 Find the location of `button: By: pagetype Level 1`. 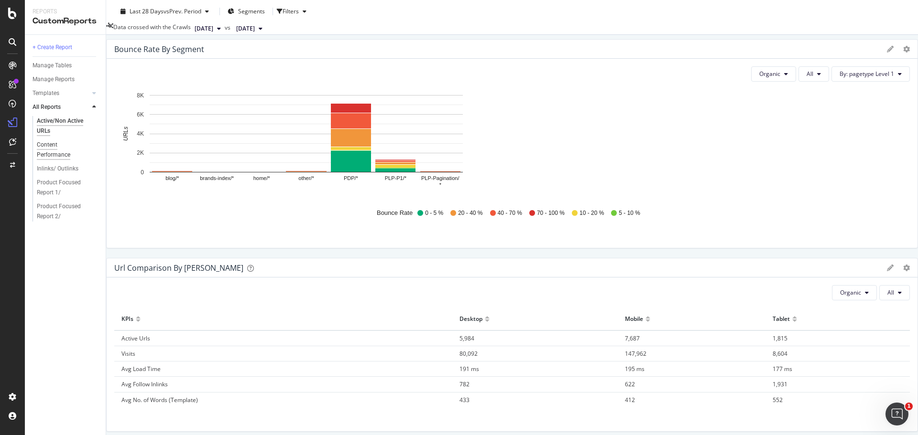

button: By: pagetype Level 1 is located at coordinates (870, 74).